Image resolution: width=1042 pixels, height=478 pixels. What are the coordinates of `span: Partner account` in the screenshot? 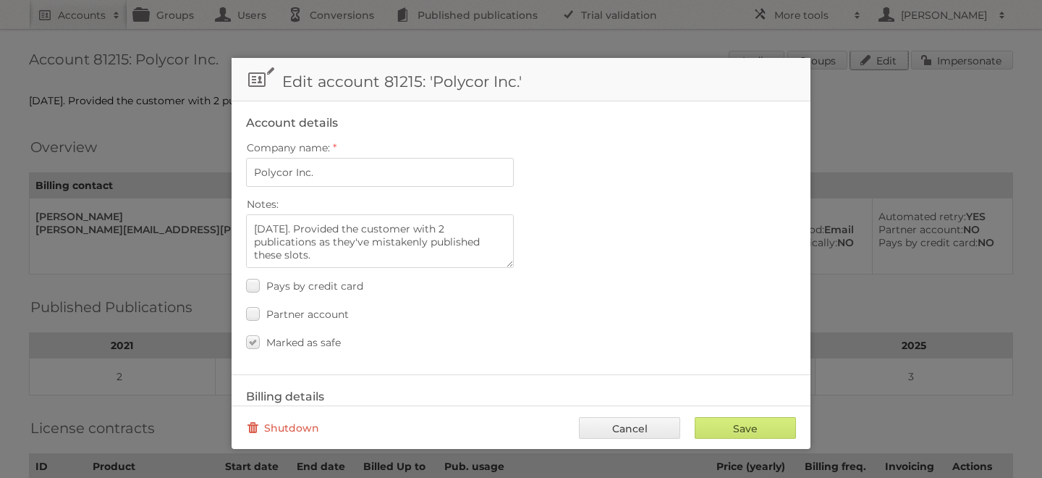 It's located at (308, 314).